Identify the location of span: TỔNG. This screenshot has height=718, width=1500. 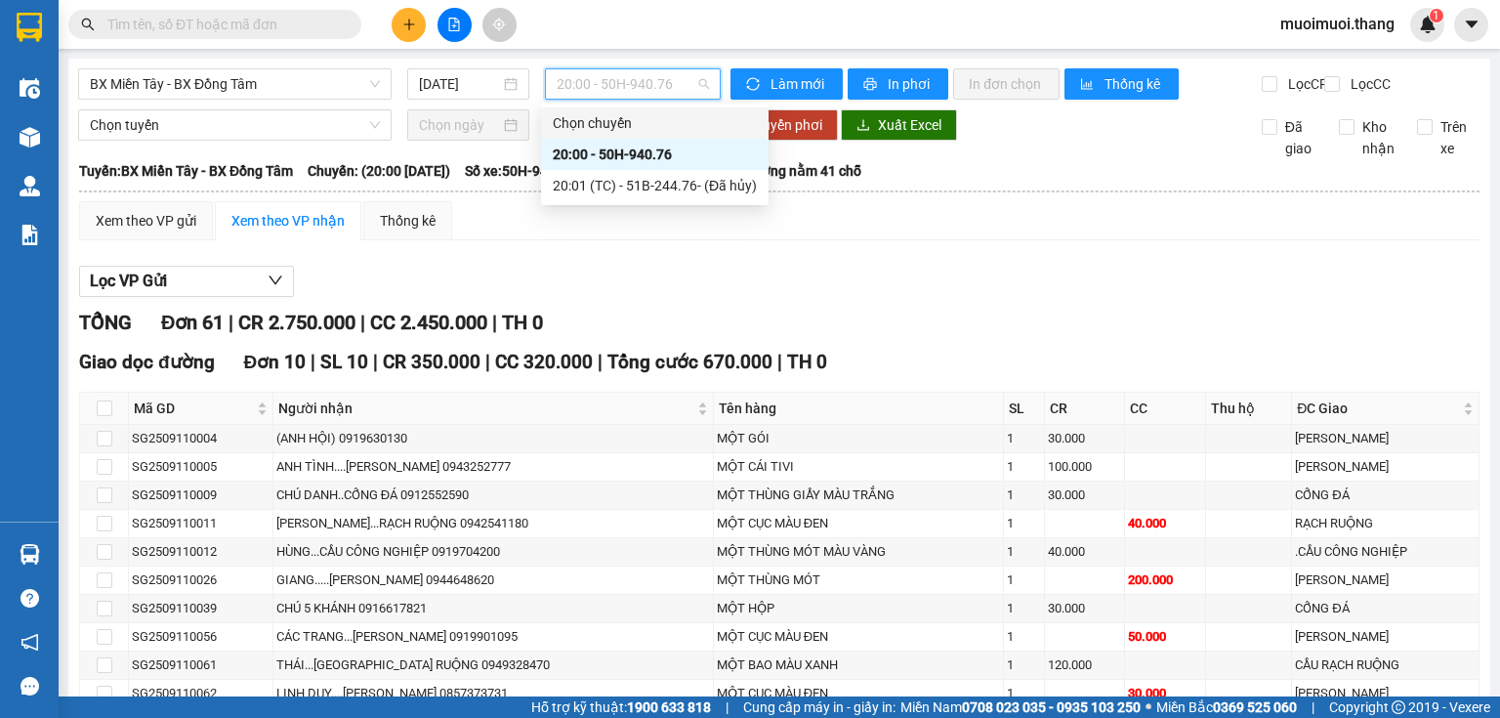
(105, 322).